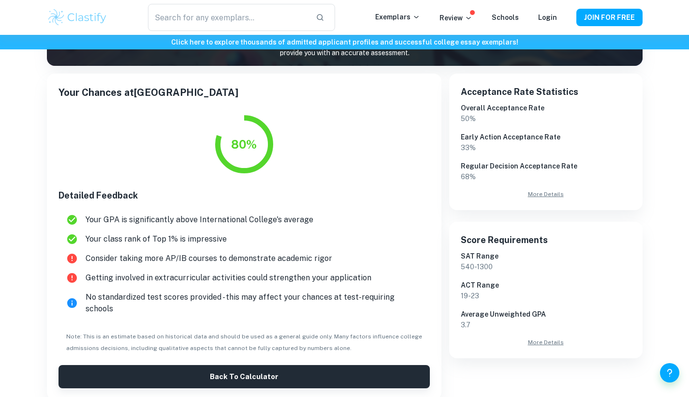 The image size is (689, 397). I want to click on span: Getting involved in extracurricular activities could strengthen your application, so click(254, 278).